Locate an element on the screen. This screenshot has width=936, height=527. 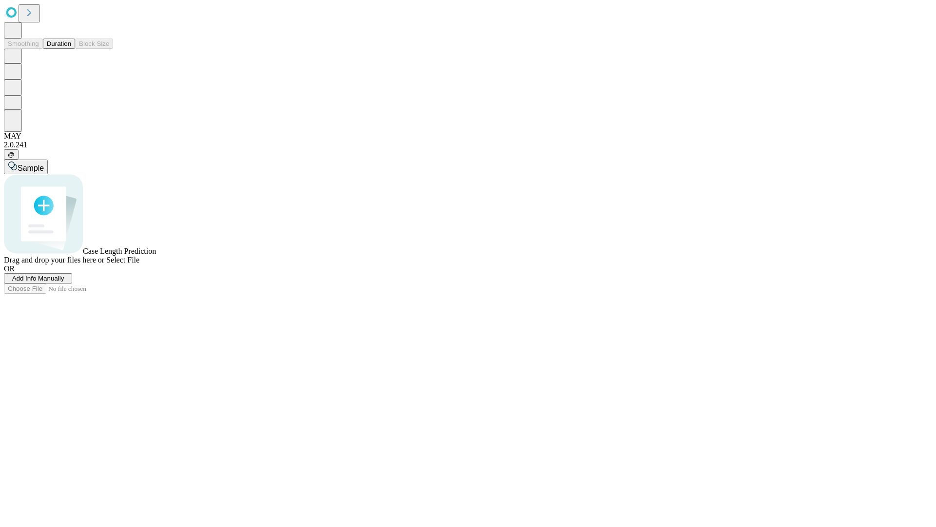
div: MAY is located at coordinates (468, 136).